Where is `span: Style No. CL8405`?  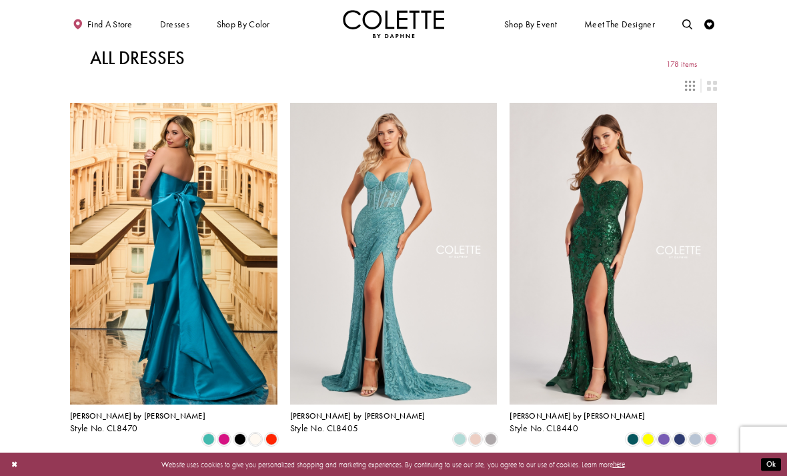 span: Style No. CL8405 is located at coordinates (324, 428).